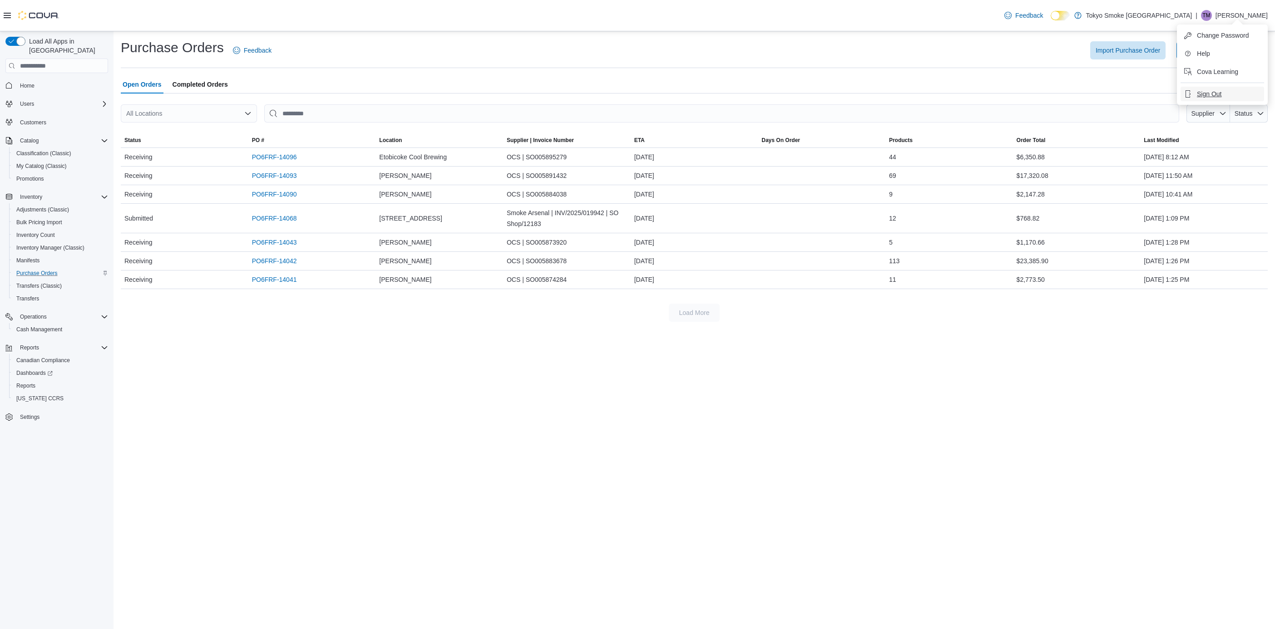 Image resolution: width=1275 pixels, height=629 pixels. What do you see at coordinates (1031, 140) in the screenshot?
I see `span: Order Total` at bounding box center [1031, 140].